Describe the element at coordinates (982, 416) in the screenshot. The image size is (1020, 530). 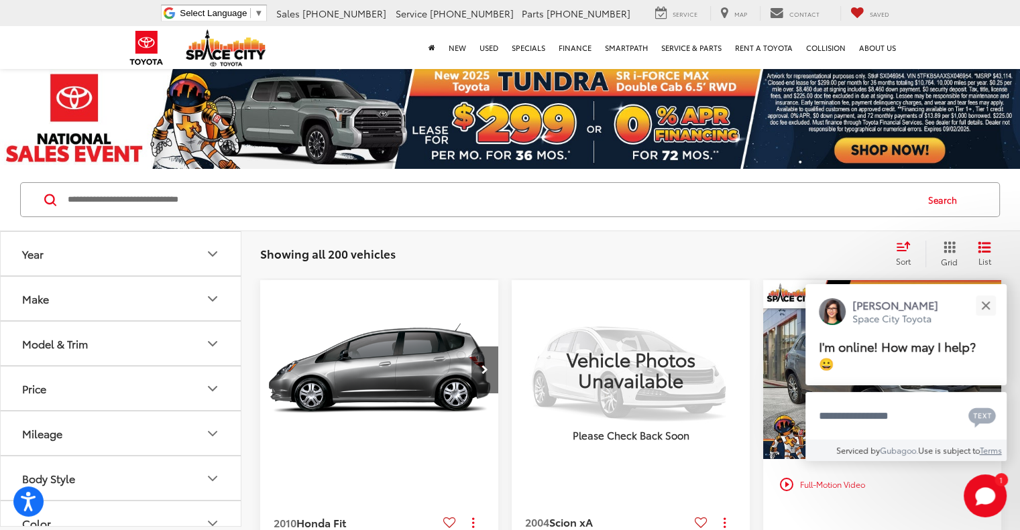
I see `button: Chat with SMS` at that location.